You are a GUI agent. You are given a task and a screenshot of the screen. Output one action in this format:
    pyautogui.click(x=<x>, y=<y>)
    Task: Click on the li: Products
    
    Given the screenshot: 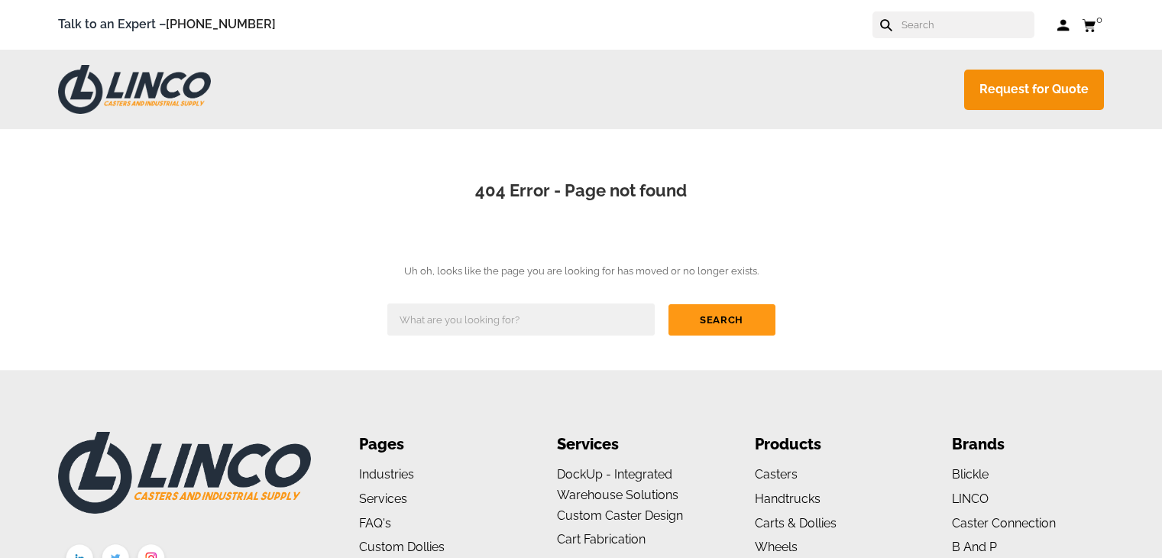 What is the action you would take?
    pyautogui.click(x=831, y=444)
    